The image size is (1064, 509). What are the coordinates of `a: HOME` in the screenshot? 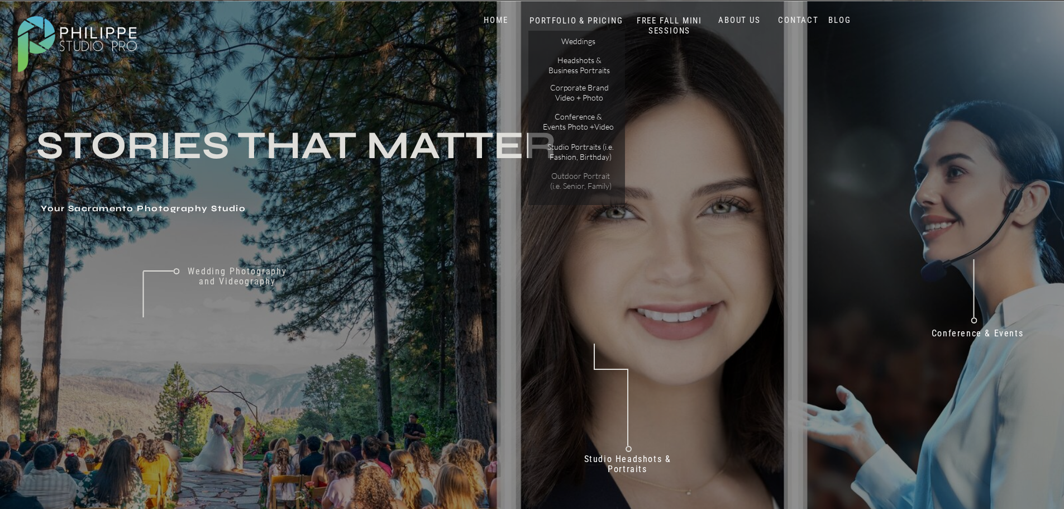 It's located at (496, 20).